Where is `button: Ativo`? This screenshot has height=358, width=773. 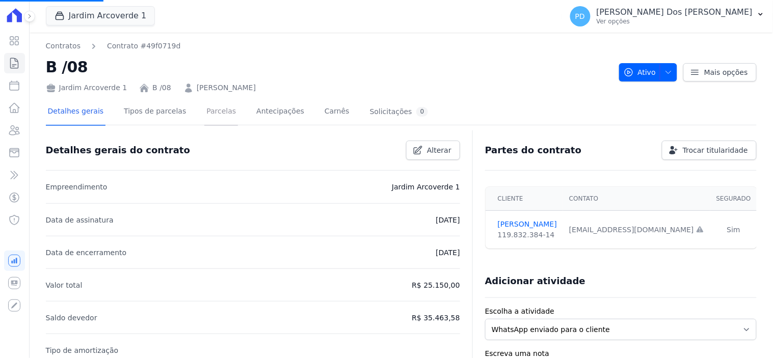 button: Ativo is located at coordinates (648, 72).